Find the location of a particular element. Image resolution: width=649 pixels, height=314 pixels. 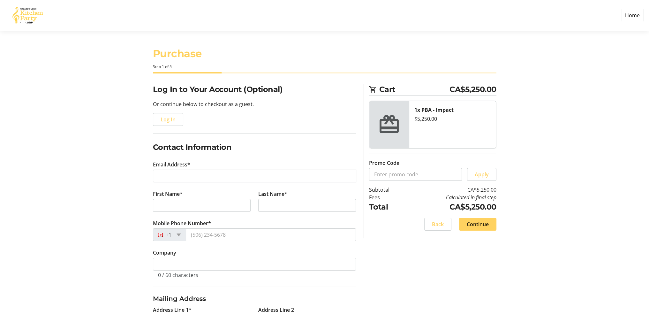

h2: Contact Information is located at coordinates (254, 147).